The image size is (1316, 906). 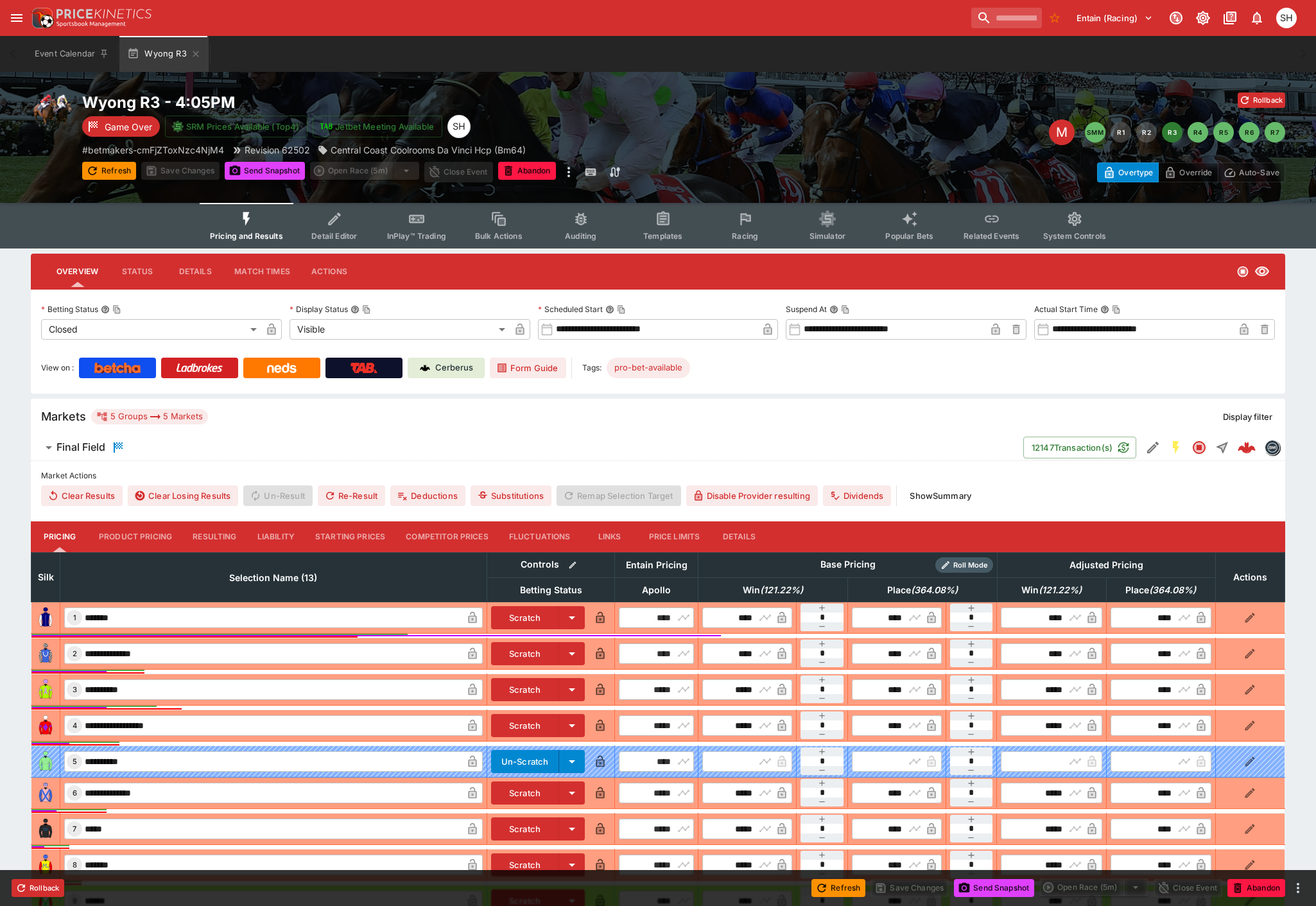 What do you see at coordinates (662, 236) in the screenshot?
I see `span: Templates` at bounding box center [662, 236].